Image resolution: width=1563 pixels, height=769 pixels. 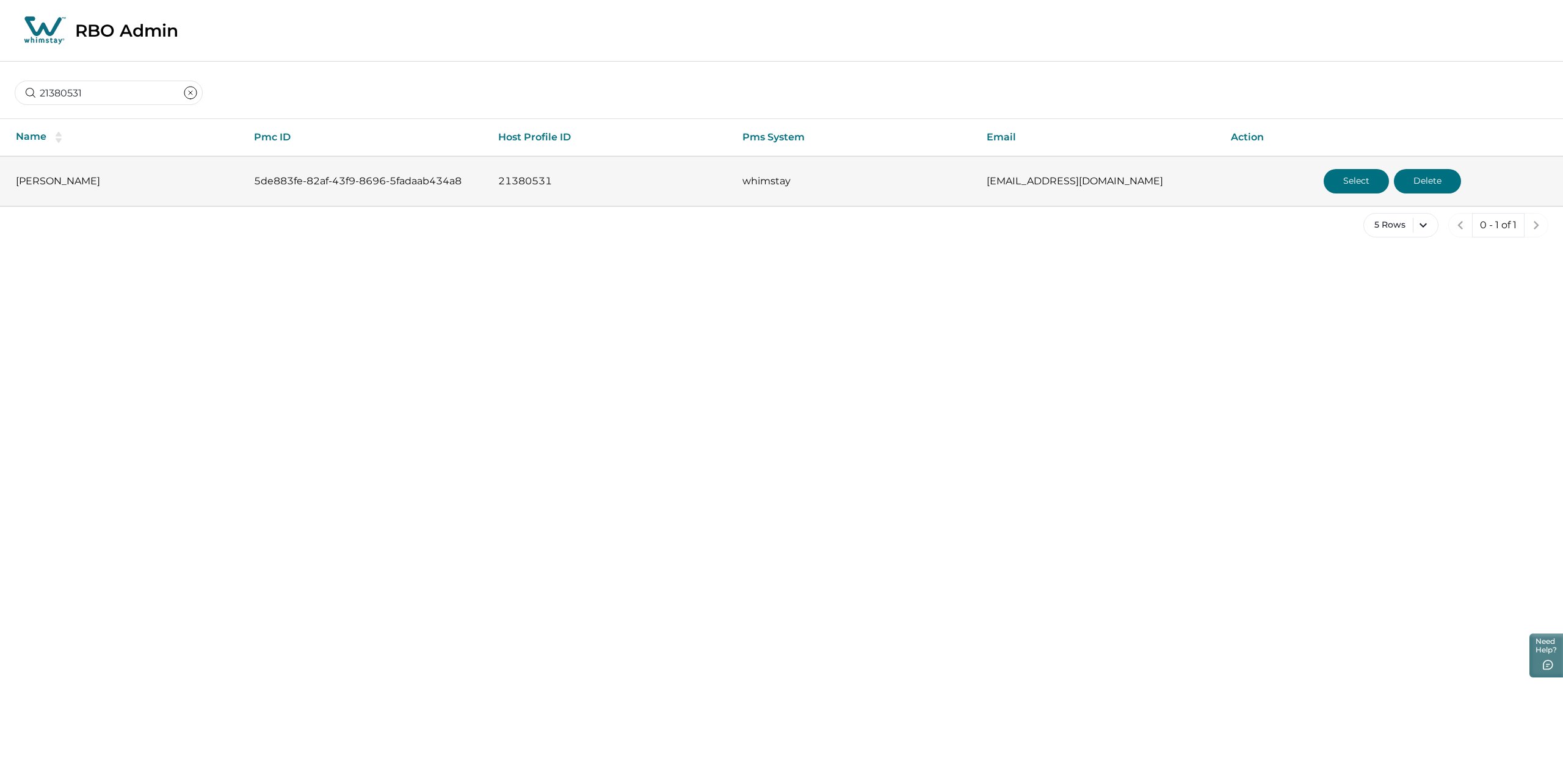 I want to click on button: clear input, so click(x=191, y=93).